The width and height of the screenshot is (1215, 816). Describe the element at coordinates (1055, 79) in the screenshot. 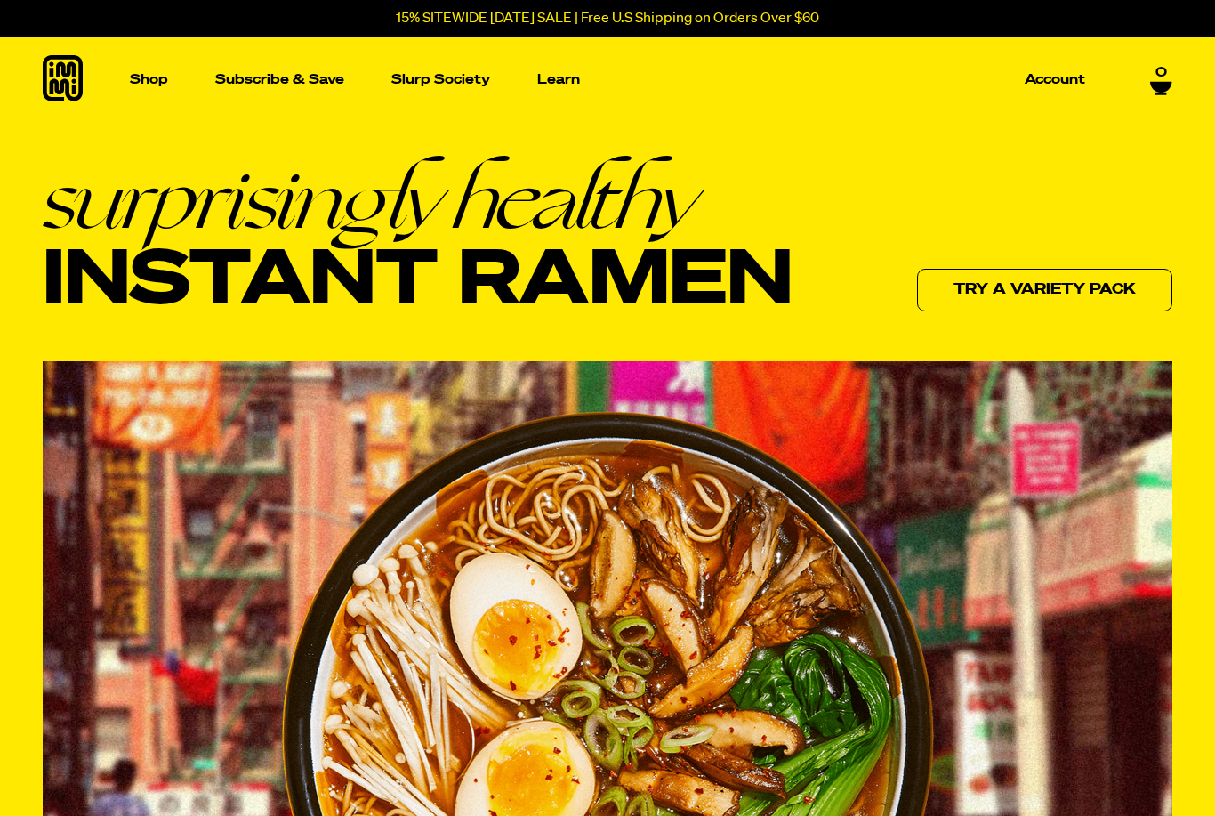

I see `p: Account` at that location.